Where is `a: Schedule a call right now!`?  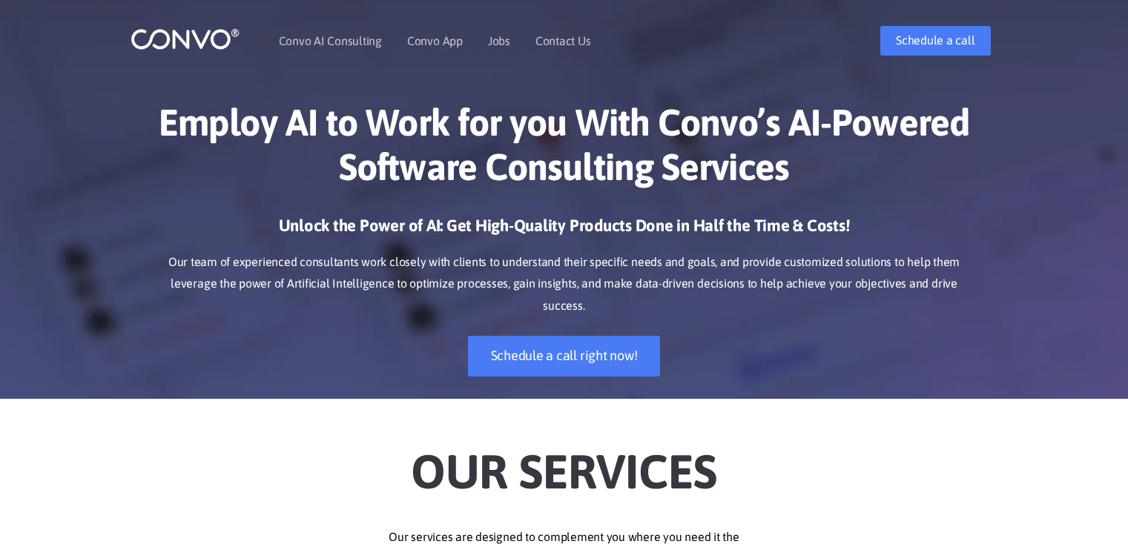 a: Schedule a call right now! is located at coordinates (564, 356).